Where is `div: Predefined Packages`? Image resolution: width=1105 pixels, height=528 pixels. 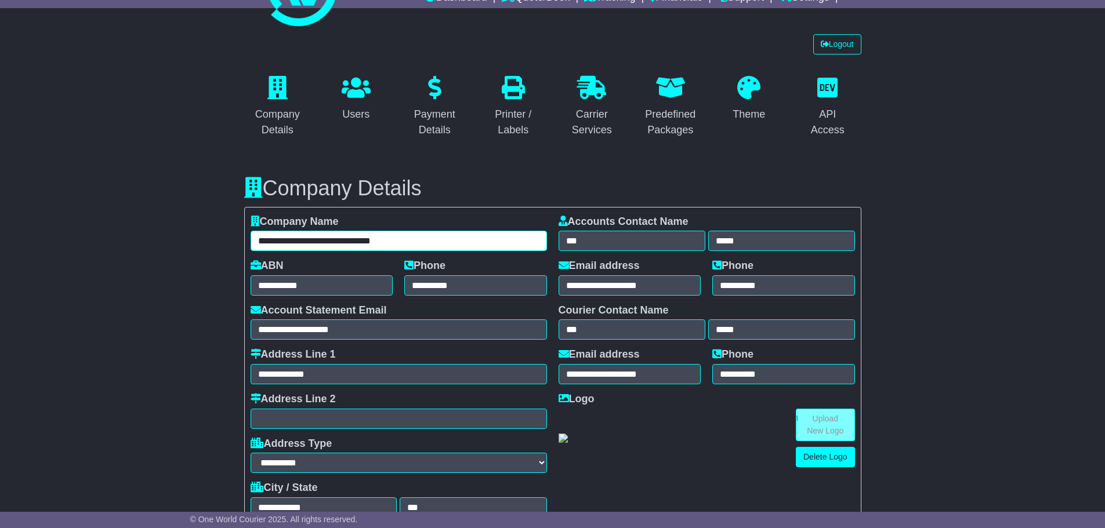 div: Predefined Packages is located at coordinates (671, 122).